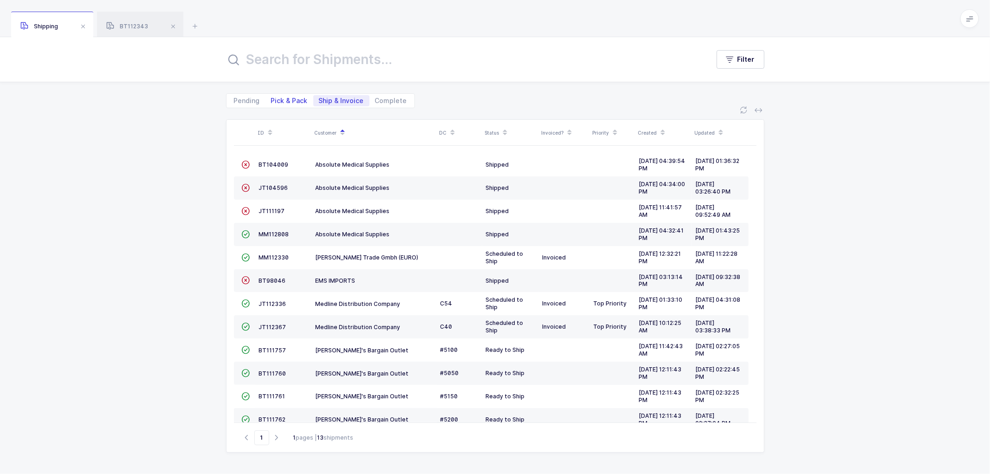  I want to click on div: Created, so click(664, 133).